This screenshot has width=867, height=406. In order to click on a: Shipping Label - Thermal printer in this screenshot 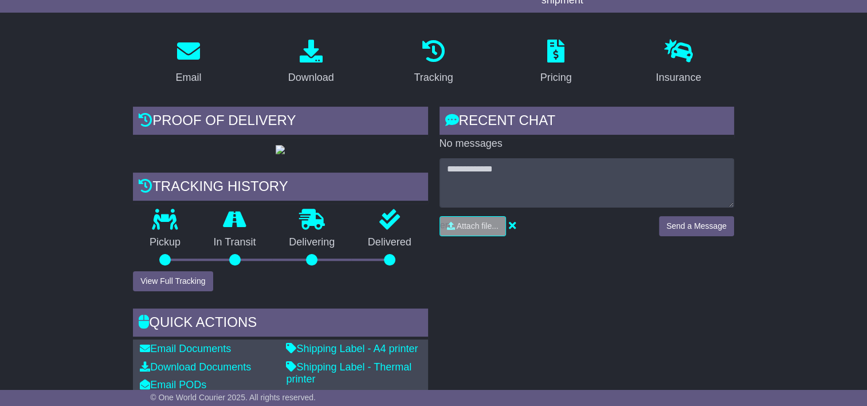, I will do `click(348, 373)`.